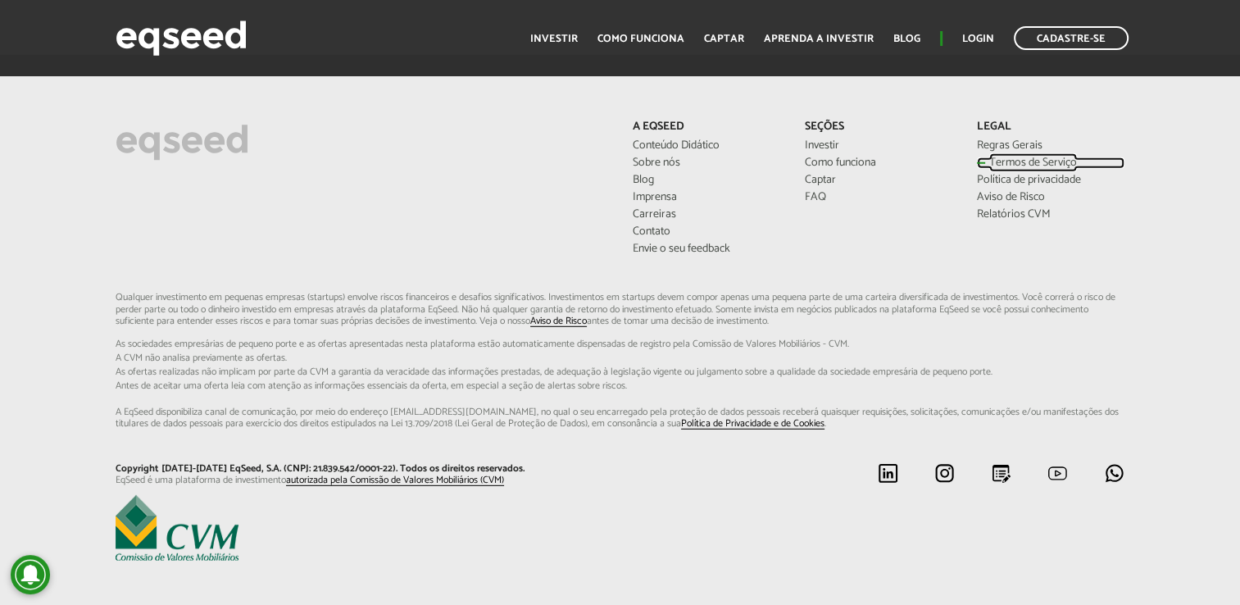 This screenshot has width=1240, height=605. I want to click on a: Login, so click(978, 39).